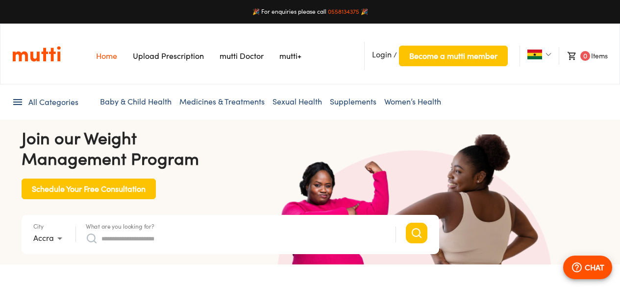 The width and height of the screenshot is (620, 287). Describe the element at coordinates (588, 267) in the screenshot. I see `button: CHAT` at that location.